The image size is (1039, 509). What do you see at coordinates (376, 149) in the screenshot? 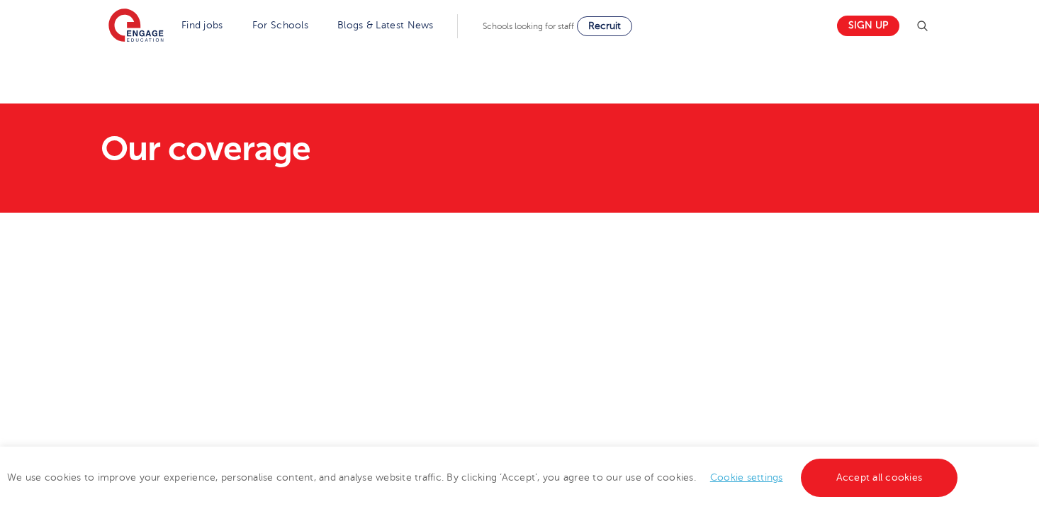
I see `h1: Our coverage` at bounding box center [376, 149].